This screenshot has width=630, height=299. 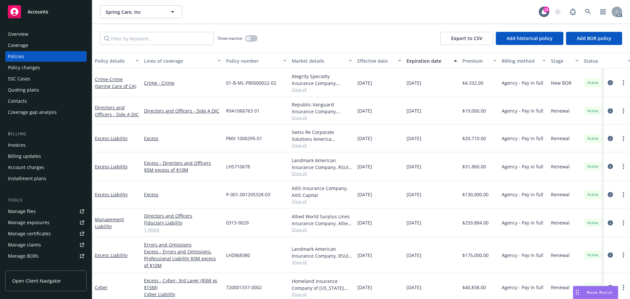 I want to click on div: Policy details, so click(x=113, y=61).